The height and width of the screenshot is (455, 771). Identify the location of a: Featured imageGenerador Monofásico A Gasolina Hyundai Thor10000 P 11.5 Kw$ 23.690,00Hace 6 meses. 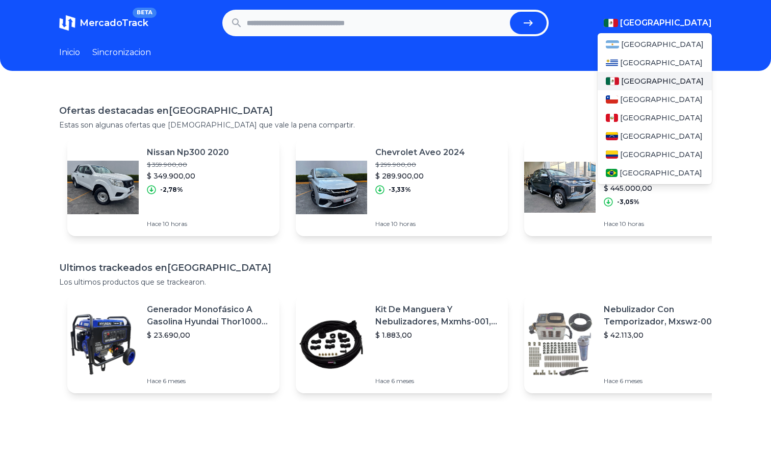
(173, 344).